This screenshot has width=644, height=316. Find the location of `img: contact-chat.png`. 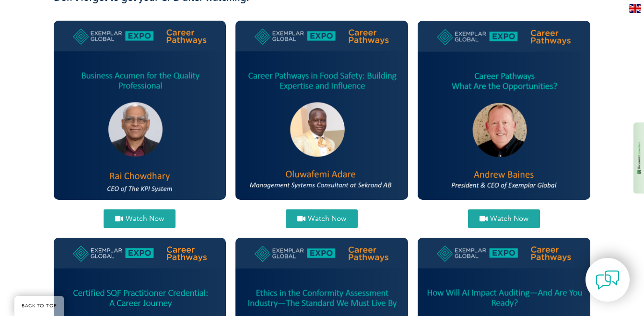

img: contact-chat.png is located at coordinates (608, 280).